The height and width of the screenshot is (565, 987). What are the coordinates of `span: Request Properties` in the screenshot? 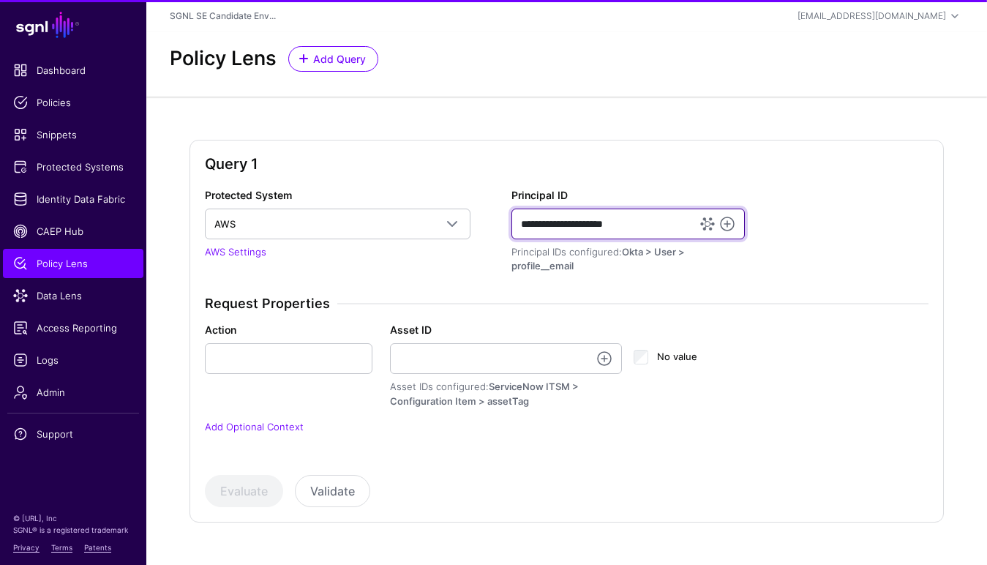 It's located at (271, 304).